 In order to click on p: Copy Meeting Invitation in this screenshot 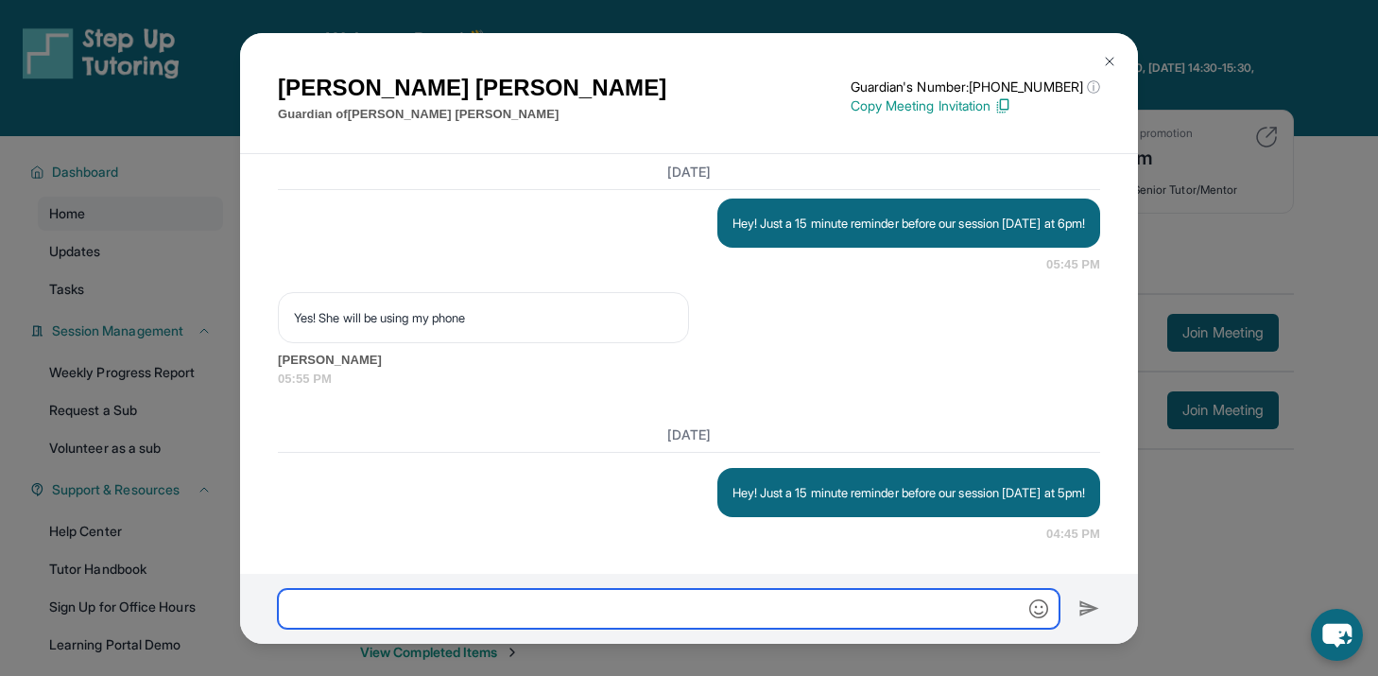, I will do `click(975, 106)`.